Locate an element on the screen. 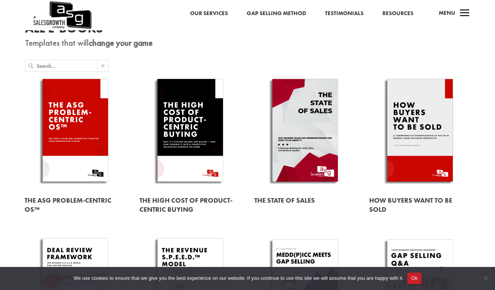 The image size is (495, 290). a: Resources is located at coordinates (398, 14).